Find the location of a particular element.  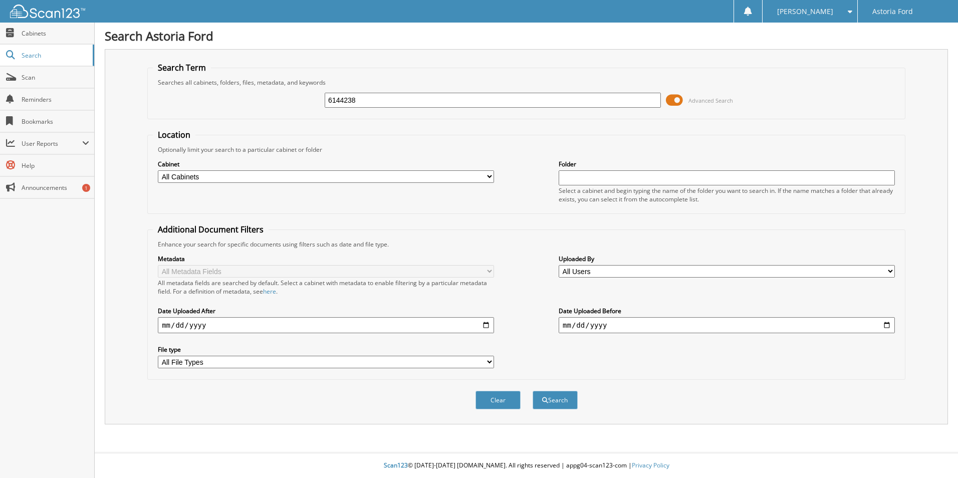

span: Reminders is located at coordinates (55, 99).